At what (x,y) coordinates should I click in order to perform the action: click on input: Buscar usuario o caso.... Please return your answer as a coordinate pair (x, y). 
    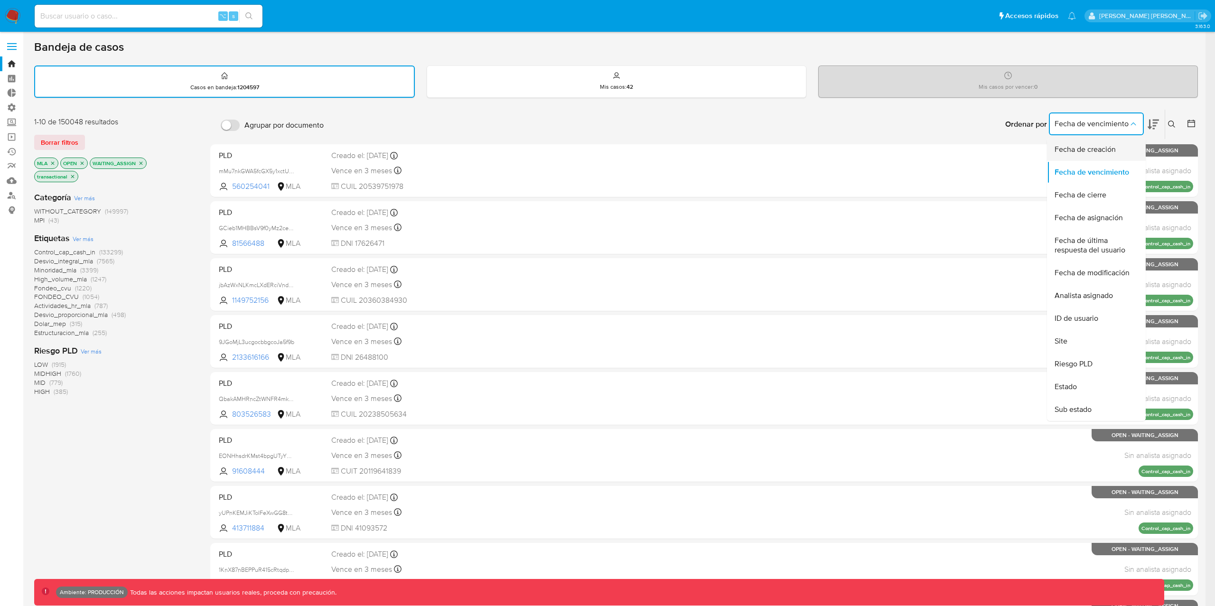
    Looking at the image, I should click on (149, 16).